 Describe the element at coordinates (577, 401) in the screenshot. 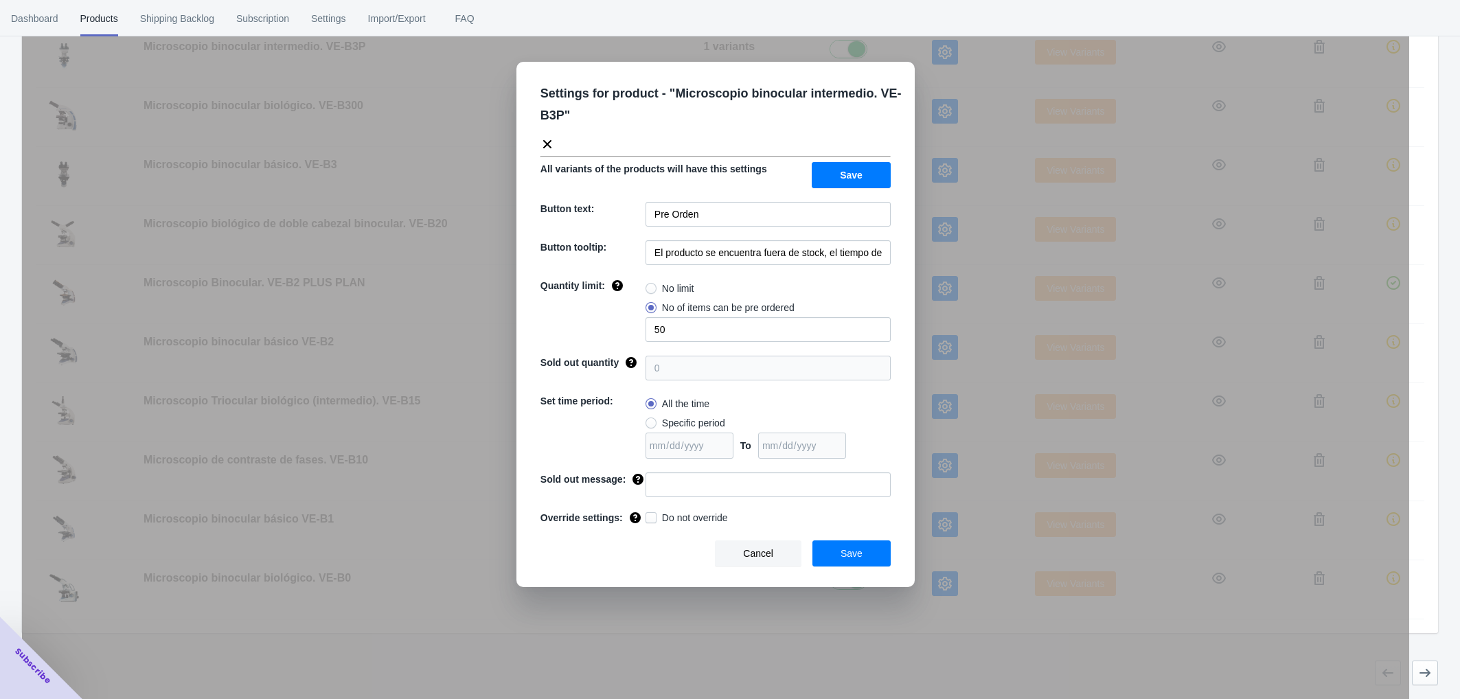

I see `span: Set time period:` at that location.